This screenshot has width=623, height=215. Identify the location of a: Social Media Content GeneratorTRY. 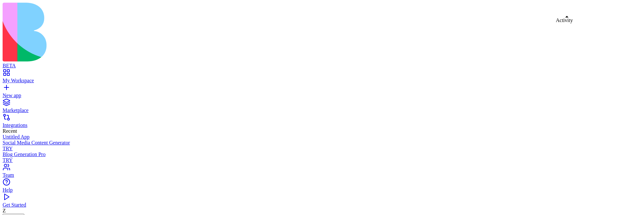
(311, 146).